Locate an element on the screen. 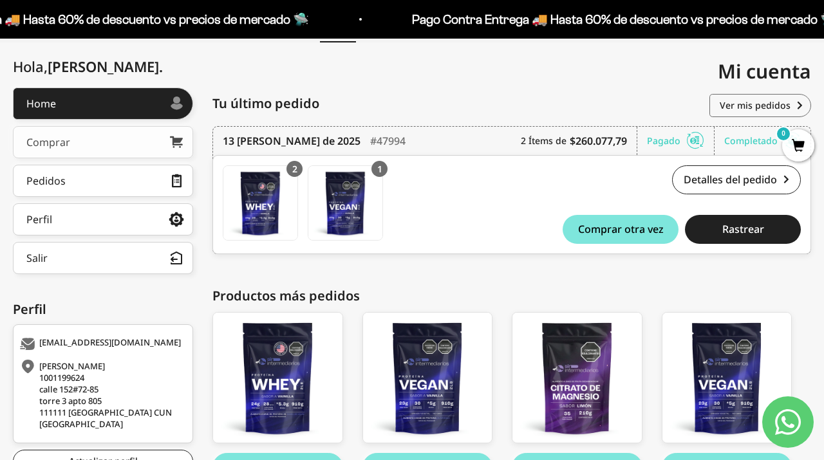 The height and width of the screenshot is (460, 824). div: Home is located at coordinates (41, 104).